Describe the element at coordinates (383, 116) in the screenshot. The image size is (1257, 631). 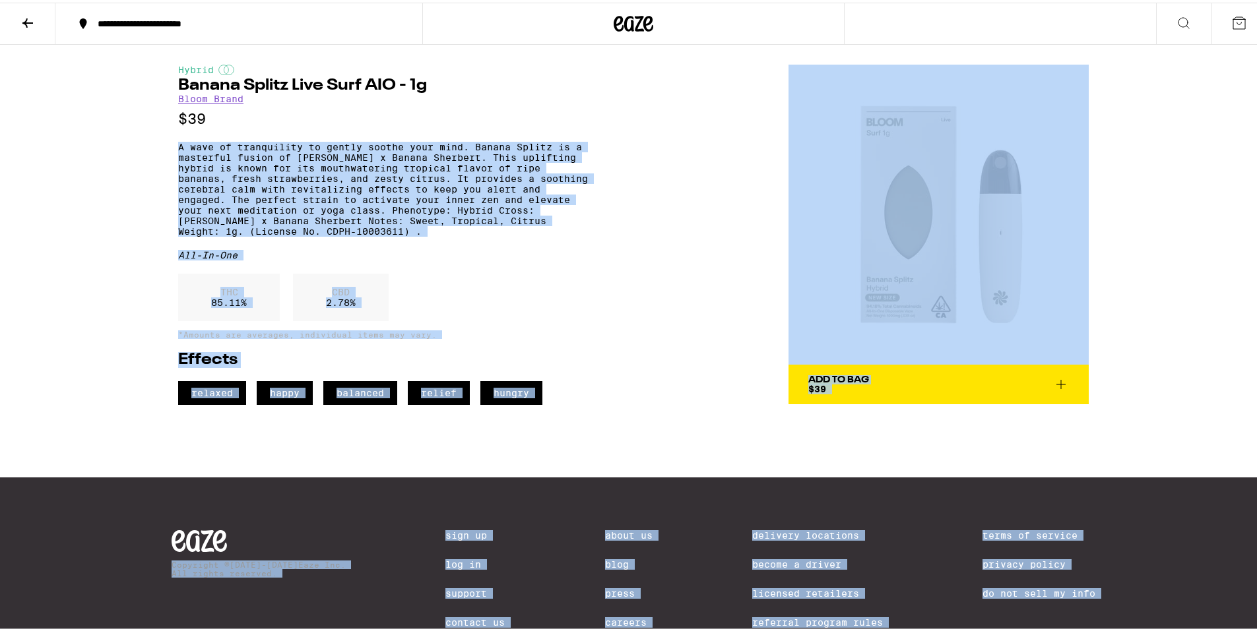
I see `p: $39` at that location.